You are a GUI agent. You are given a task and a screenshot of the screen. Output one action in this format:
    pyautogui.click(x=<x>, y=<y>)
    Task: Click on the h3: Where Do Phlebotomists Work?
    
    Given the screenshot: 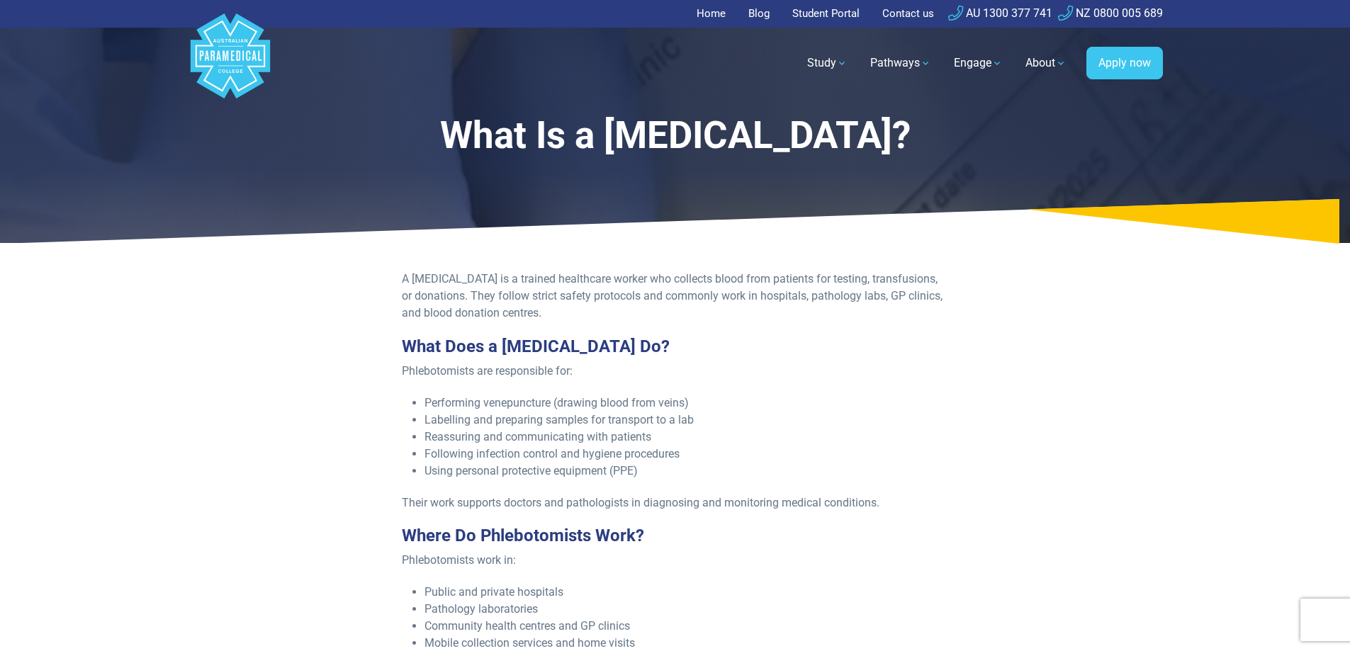 What is the action you would take?
    pyautogui.click(x=675, y=536)
    